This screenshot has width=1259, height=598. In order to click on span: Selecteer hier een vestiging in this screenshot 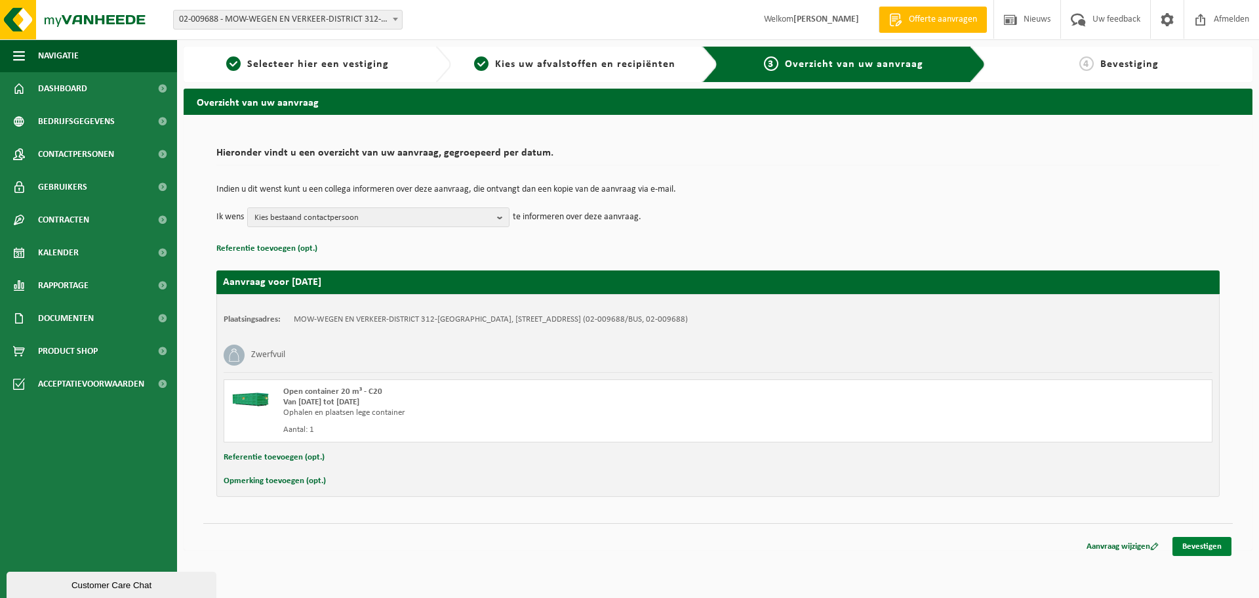, I will do `click(318, 64)`.